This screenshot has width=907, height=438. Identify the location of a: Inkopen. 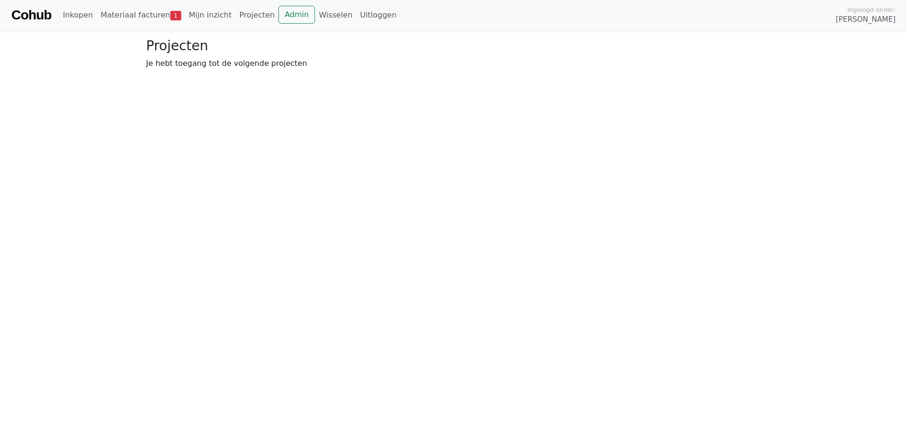
(77, 15).